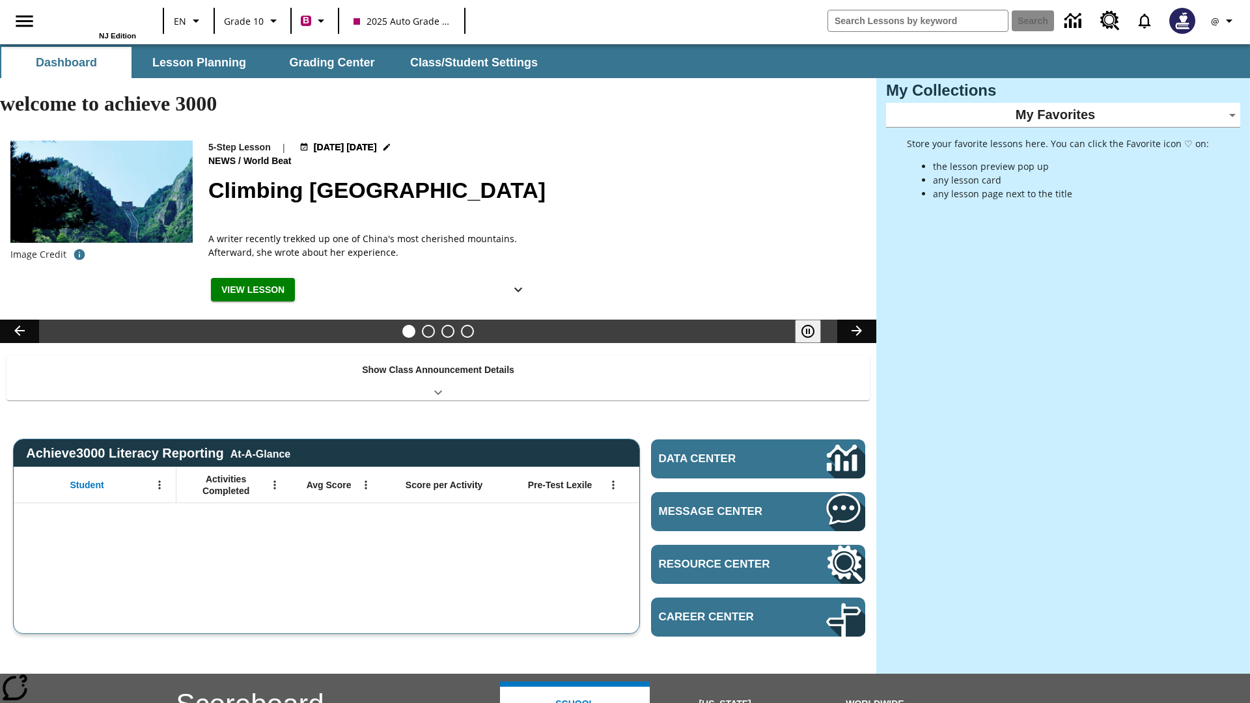  Describe the element at coordinates (306, 20) in the screenshot. I see `span: B` at that location.